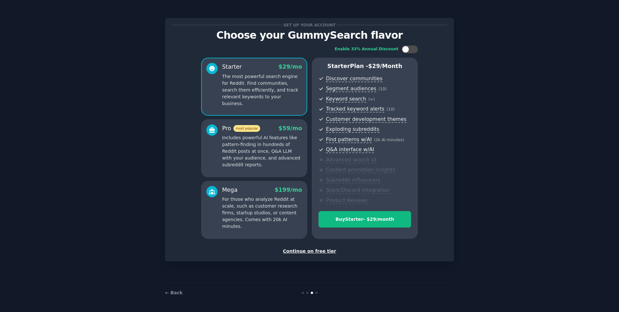 Image resolution: width=619 pixels, height=312 pixels. Describe the element at coordinates (288, 190) in the screenshot. I see `span: $ 199 /mo` at that location.